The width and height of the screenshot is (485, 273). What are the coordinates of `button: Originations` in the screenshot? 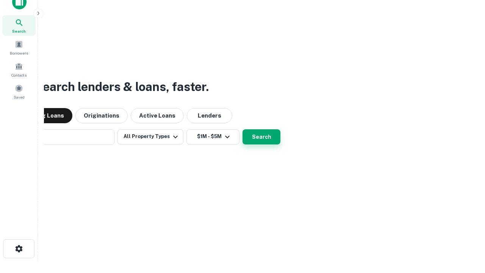 It's located at (102, 116).